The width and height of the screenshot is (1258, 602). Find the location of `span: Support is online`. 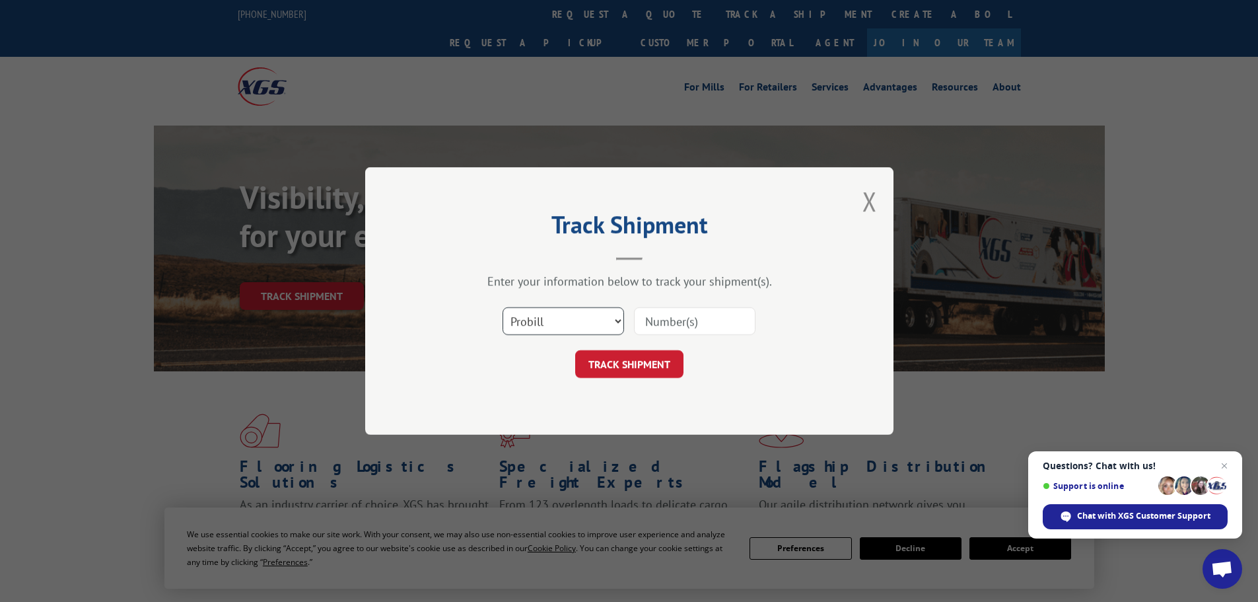

span: Support is online is located at coordinates (1098, 485).